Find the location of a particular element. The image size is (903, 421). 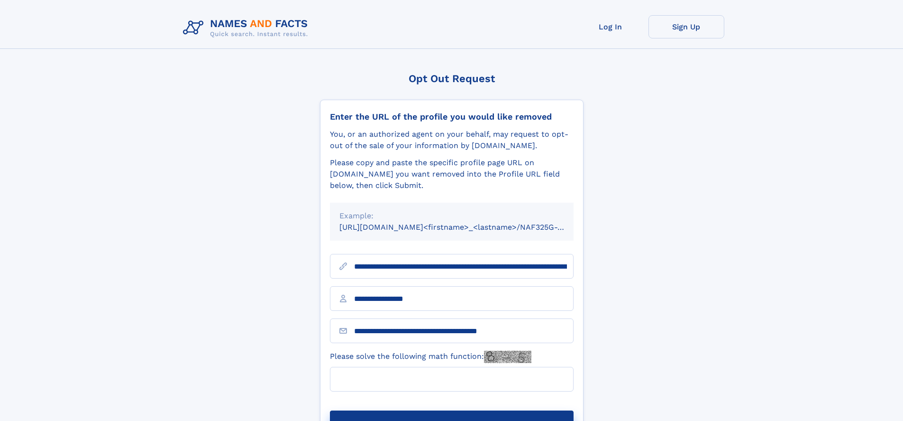

label: Please solve the following math function: is located at coordinates (431, 357).